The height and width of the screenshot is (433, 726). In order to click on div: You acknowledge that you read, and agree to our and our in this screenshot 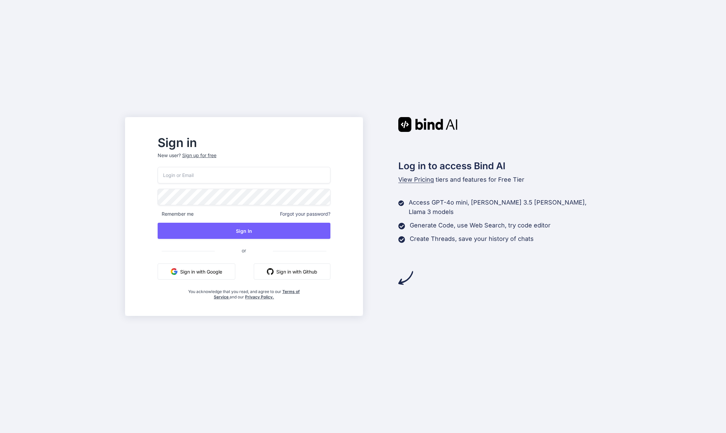, I will do `click(244, 292)`.